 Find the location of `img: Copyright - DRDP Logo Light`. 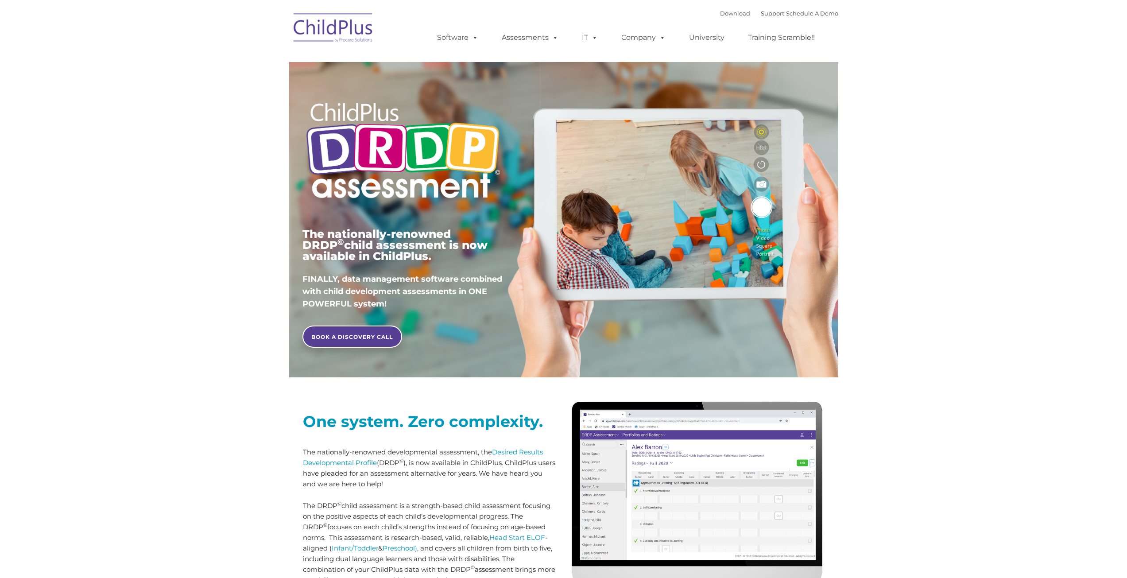

img: Copyright - DRDP Logo Light is located at coordinates (403, 152).